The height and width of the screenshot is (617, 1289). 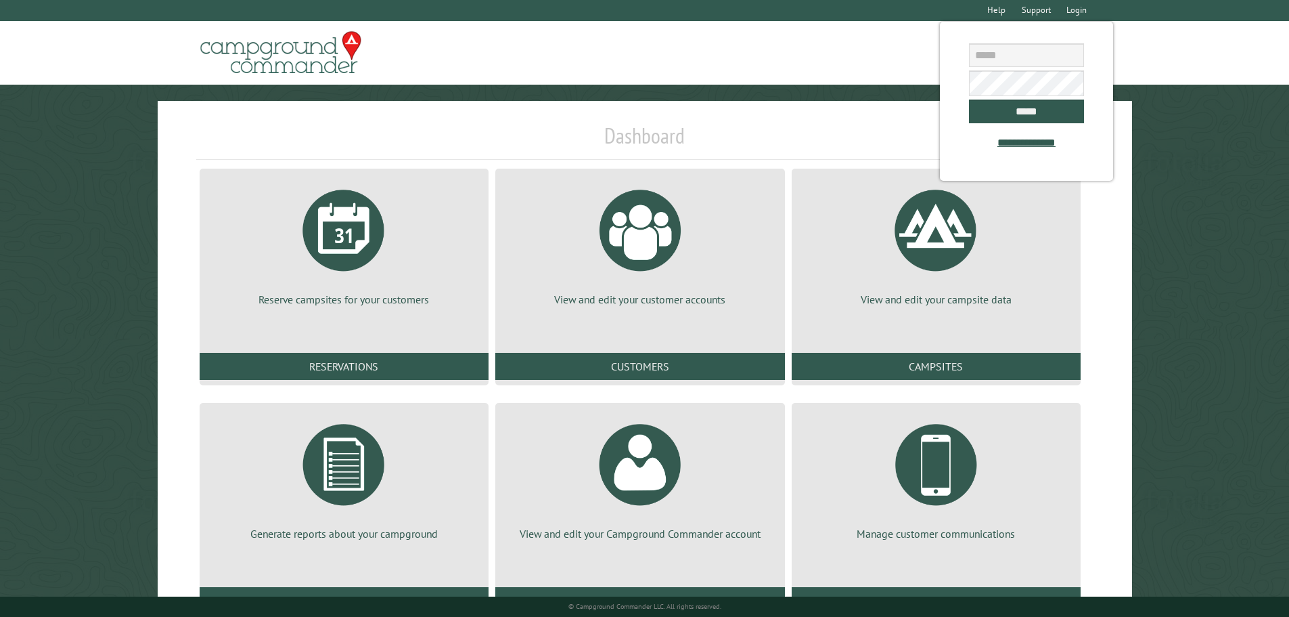 I want to click on a: Generate reports about your campground, so click(x=344, y=477).